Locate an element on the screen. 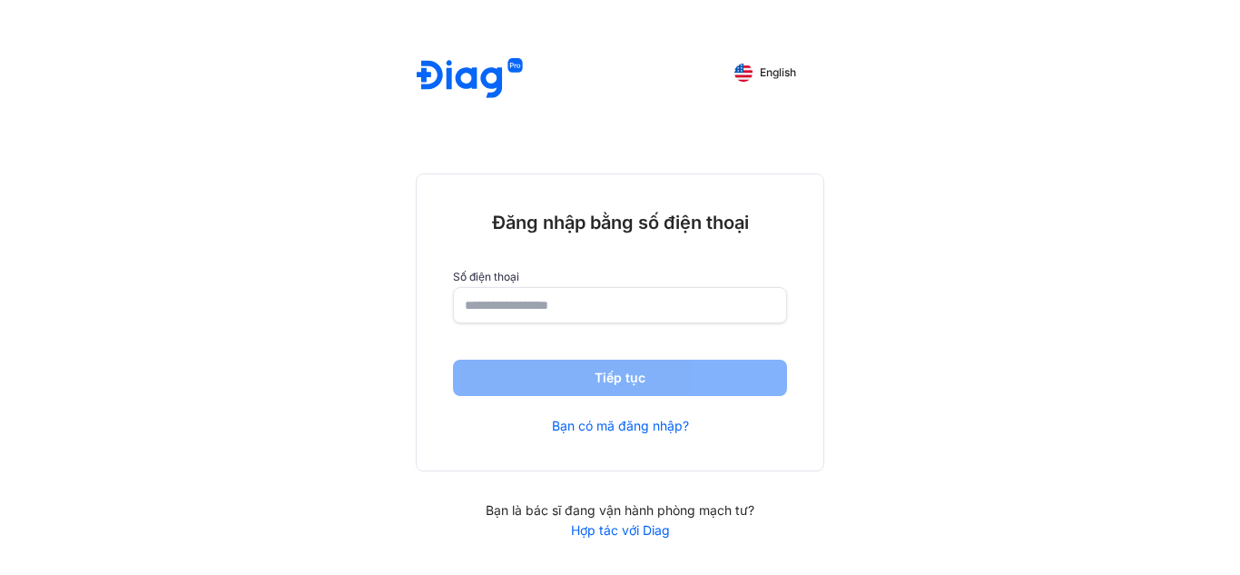 The image size is (1240, 575). button: English is located at coordinates (765, 73).